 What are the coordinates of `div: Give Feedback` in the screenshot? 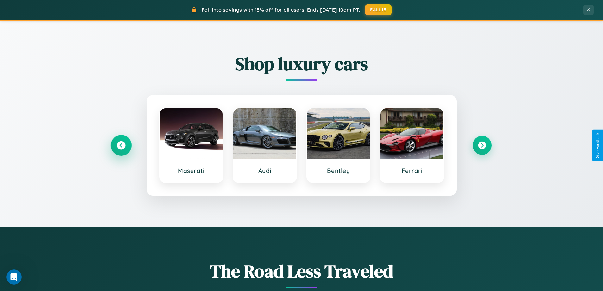 It's located at (598, 145).